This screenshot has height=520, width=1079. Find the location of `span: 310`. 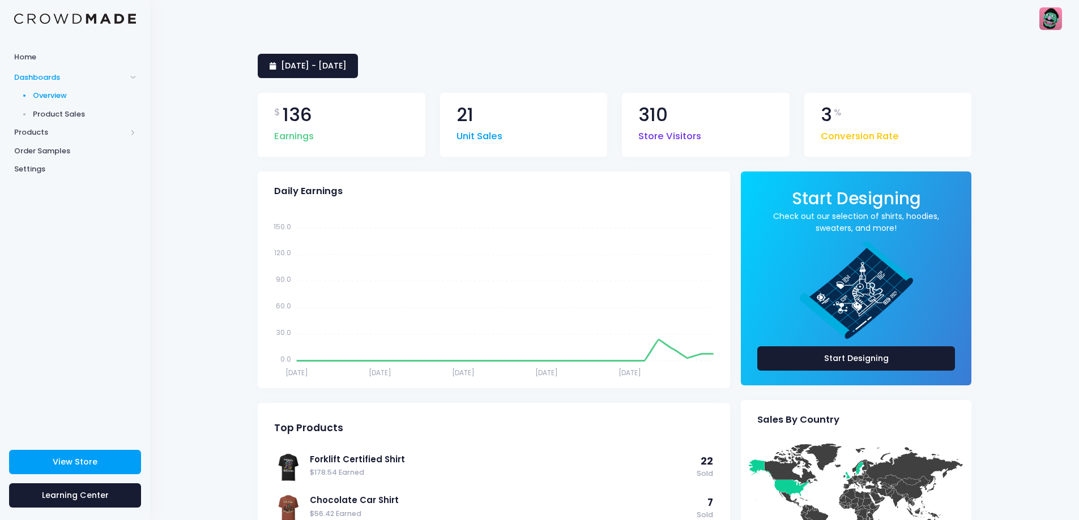

span: 310 is located at coordinates (653, 115).